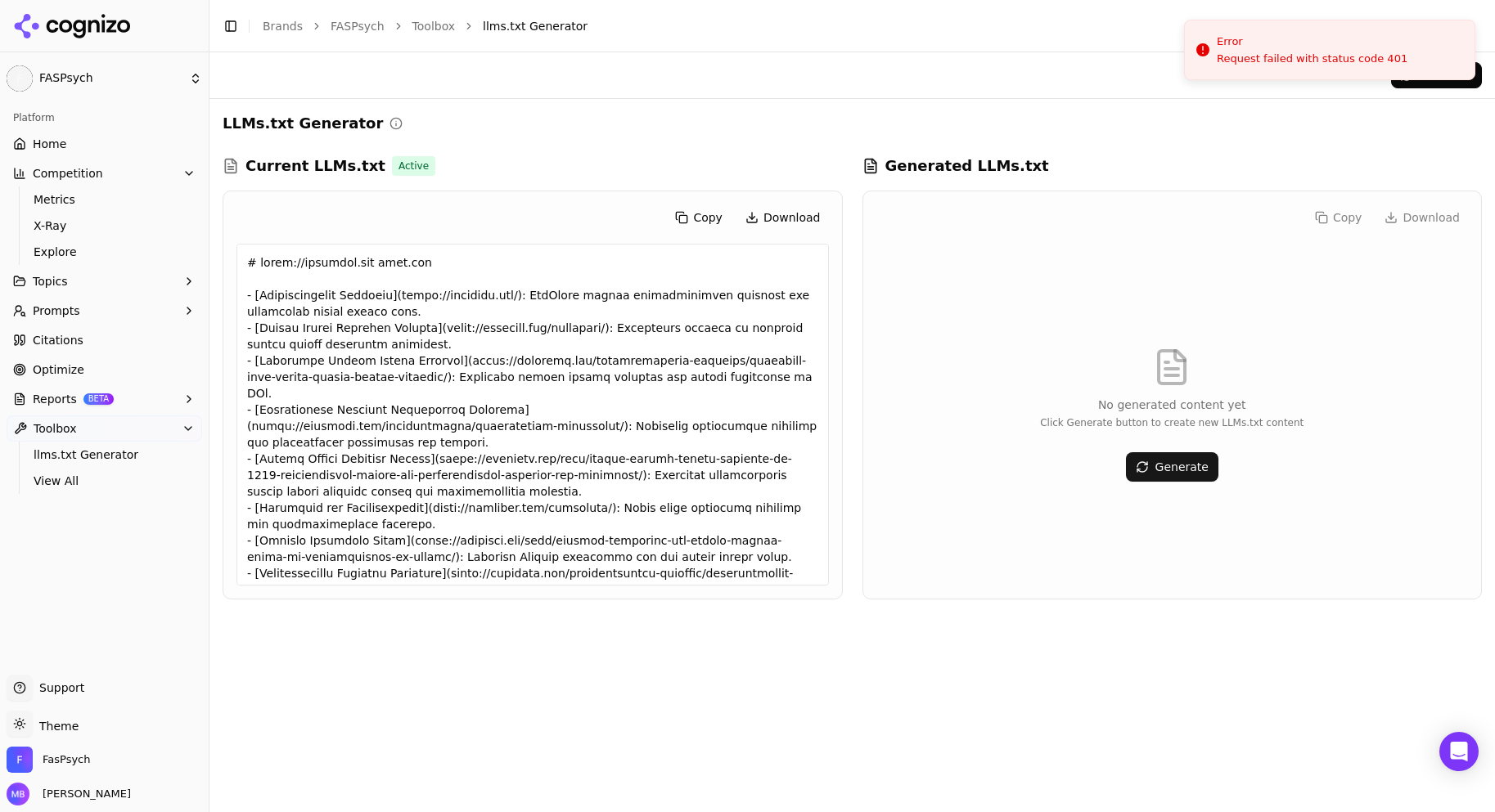 This screenshot has width=1495, height=812. What do you see at coordinates (413, 166) in the screenshot?
I see `span: Active` at bounding box center [413, 166].